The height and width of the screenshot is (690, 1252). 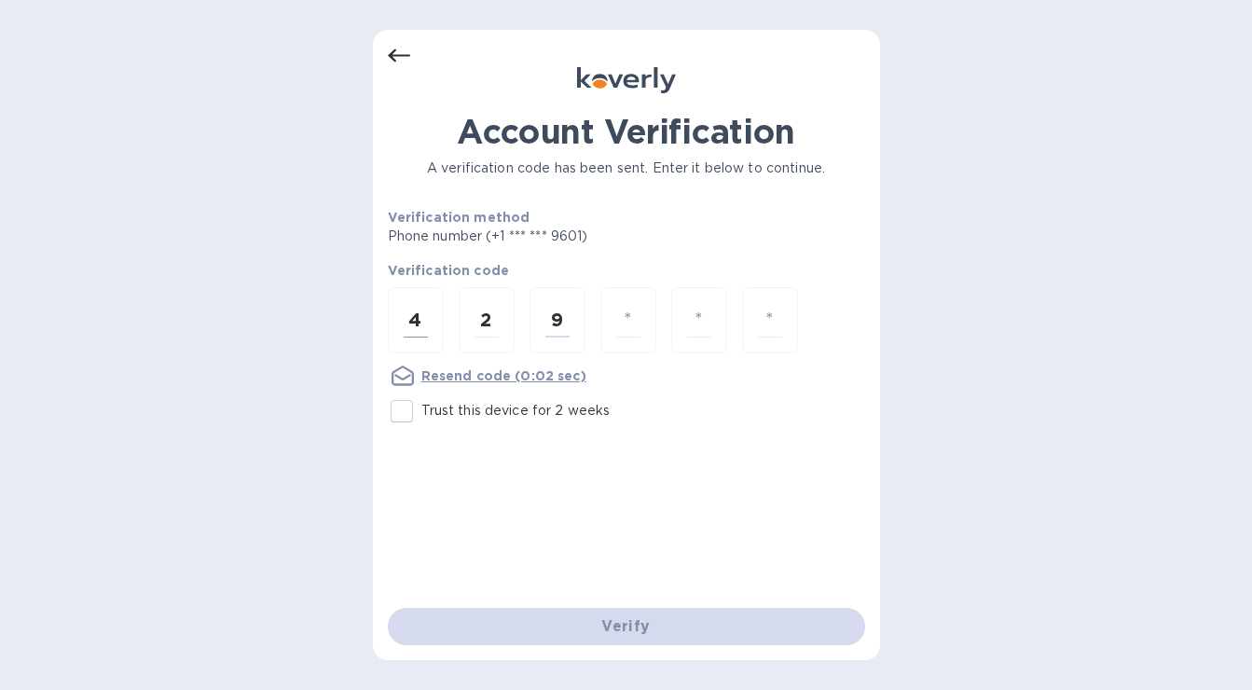 What do you see at coordinates (503, 376) in the screenshot?
I see `u: Resend code (0:02 sec)` at bounding box center [503, 376].